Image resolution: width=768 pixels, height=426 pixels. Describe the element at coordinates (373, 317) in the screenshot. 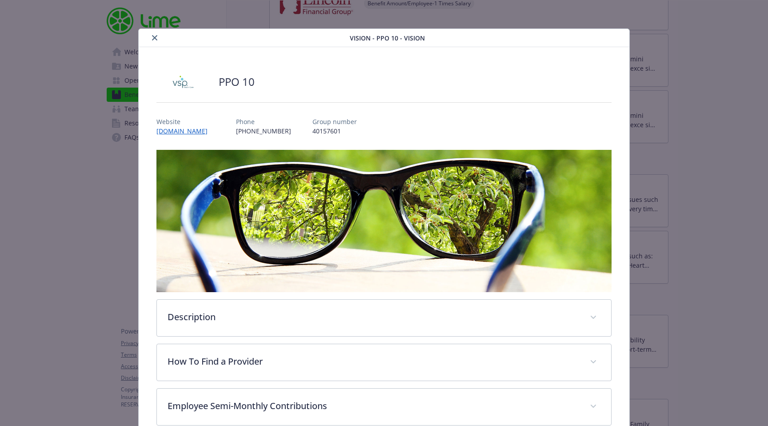

I see `p: Description` at that location.